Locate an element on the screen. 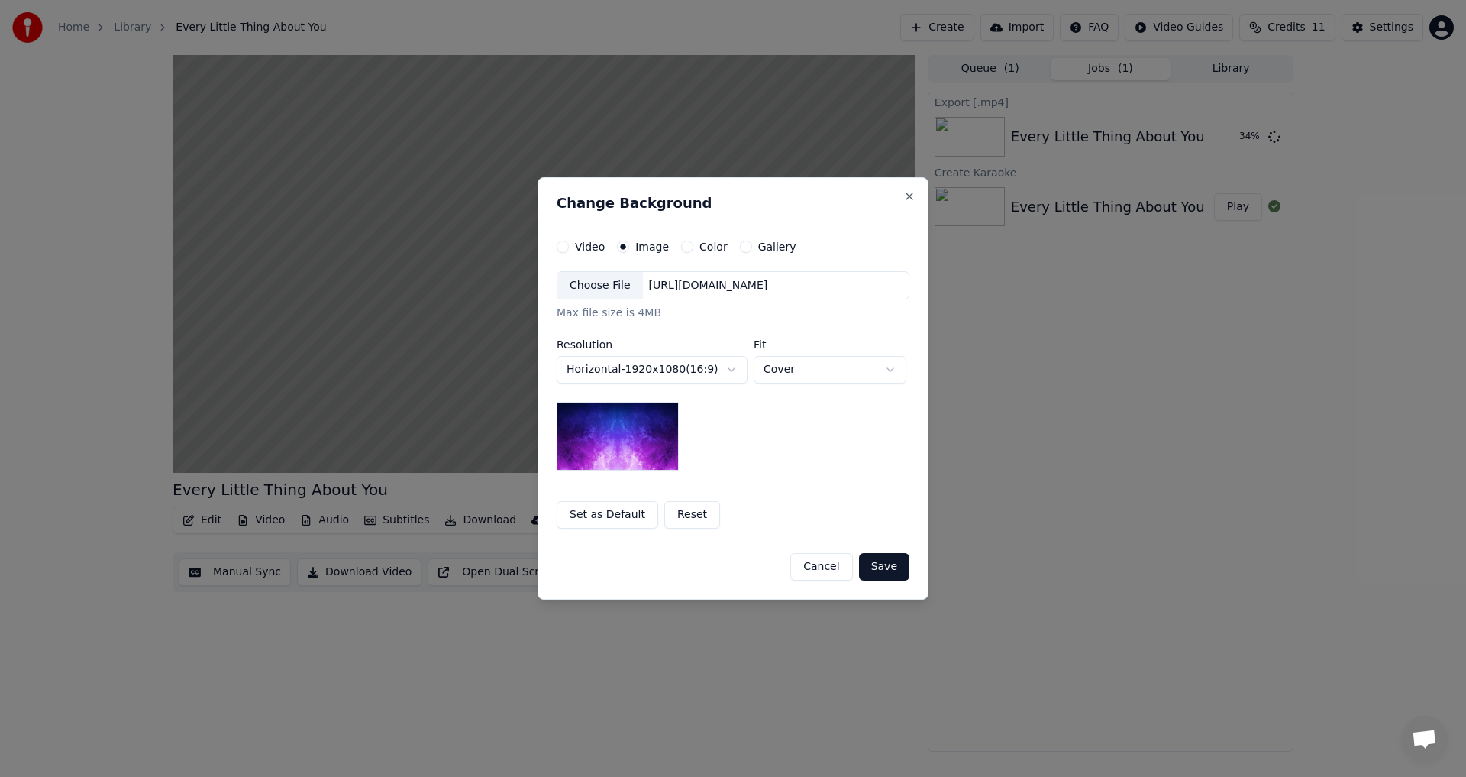 The height and width of the screenshot is (777, 1466). div: Choose File is located at coordinates (600, 286).